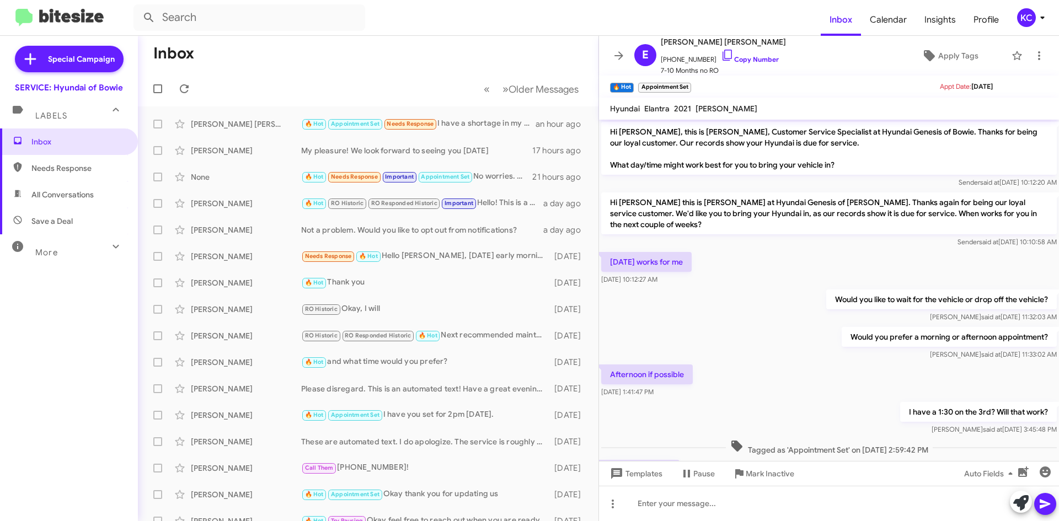 This screenshot has height=521, width=1059. Describe the element at coordinates (940, 20) in the screenshot. I see `a: Insights` at that location.